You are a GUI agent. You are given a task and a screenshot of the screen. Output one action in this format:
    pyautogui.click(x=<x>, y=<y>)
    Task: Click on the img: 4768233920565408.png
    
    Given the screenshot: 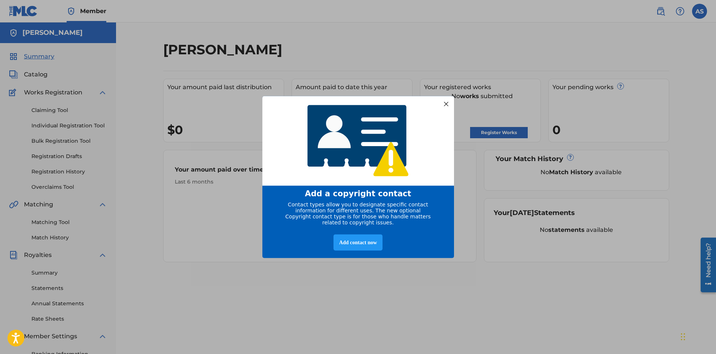 What is the action you would take?
    pyautogui.click(x=358, y=140)
    